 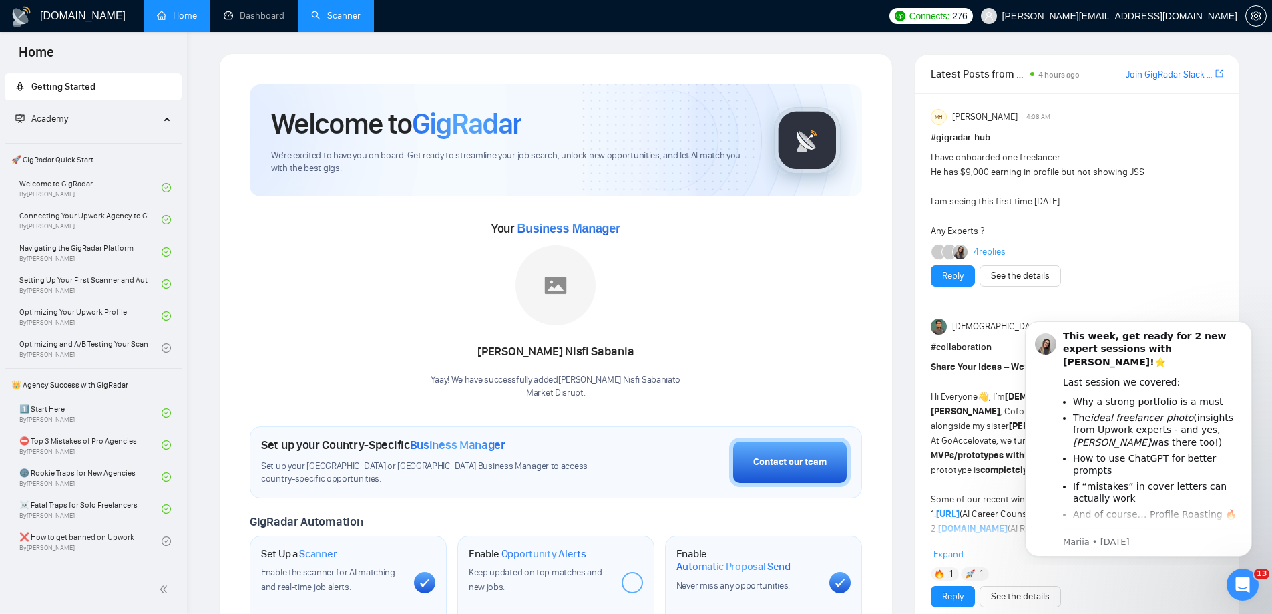 I want to click on li: How to use ChatGPT for better prompts, so click(x=152, y=155).